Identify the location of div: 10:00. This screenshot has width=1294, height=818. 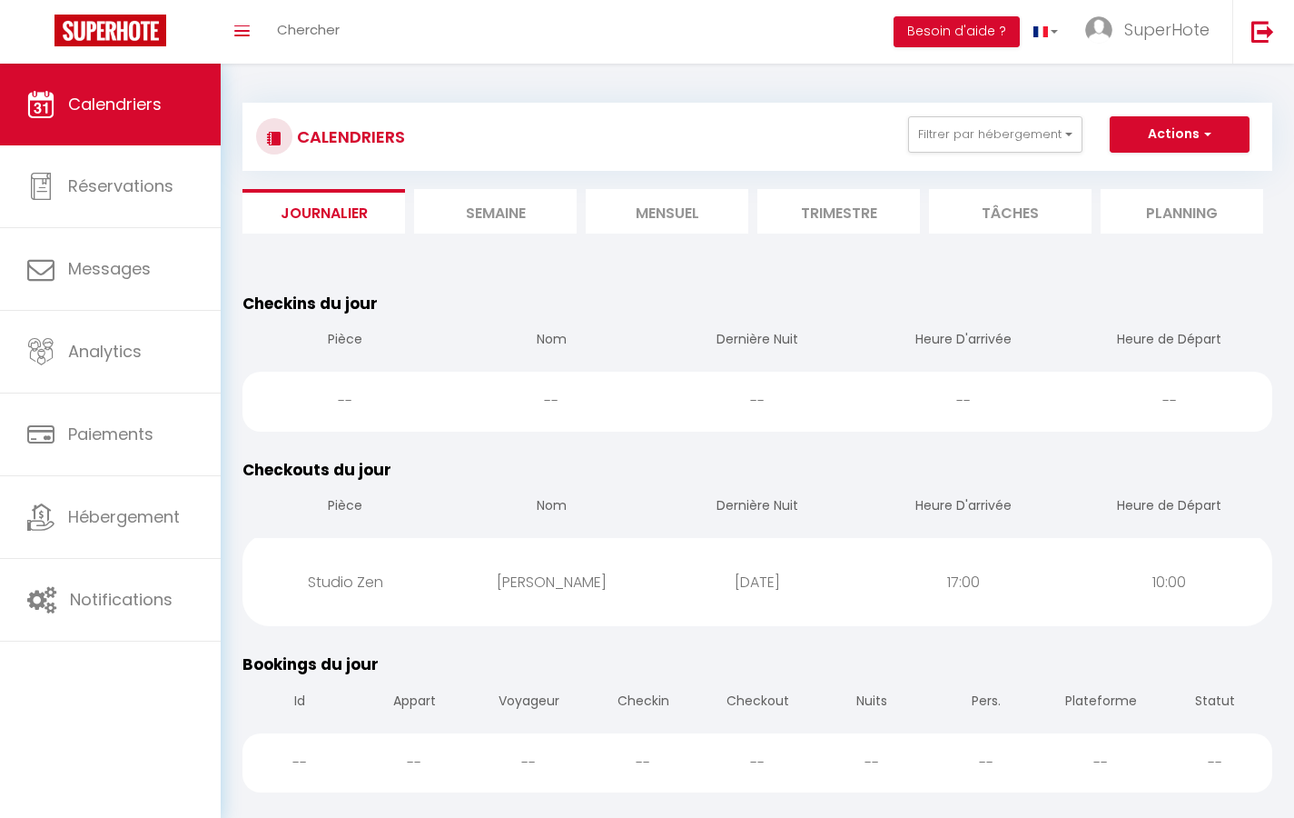
(1169, 581).